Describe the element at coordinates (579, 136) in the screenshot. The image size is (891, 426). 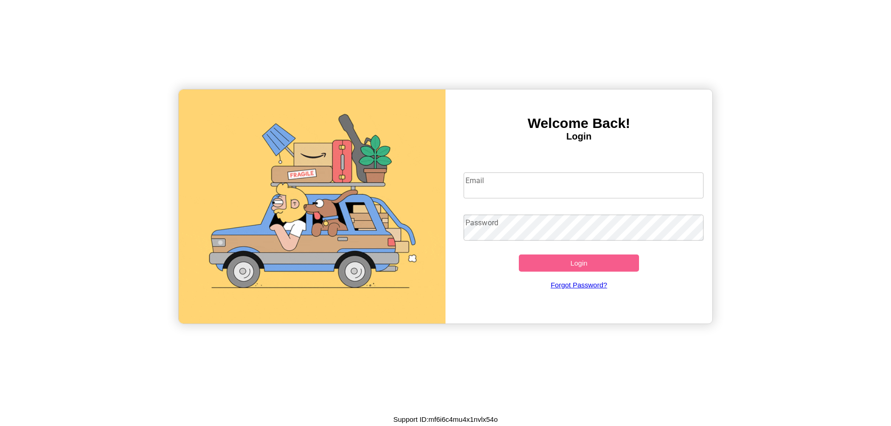
I see `h4: Login` at that location.